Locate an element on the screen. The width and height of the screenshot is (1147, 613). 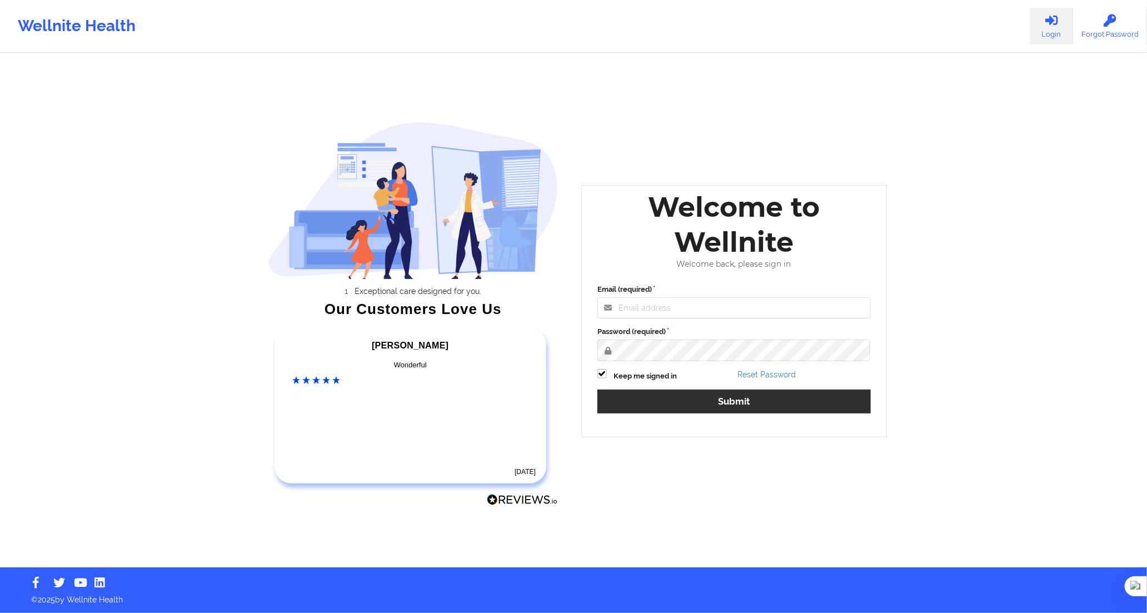
label: Email (required) is located at coordinates (734, 289).